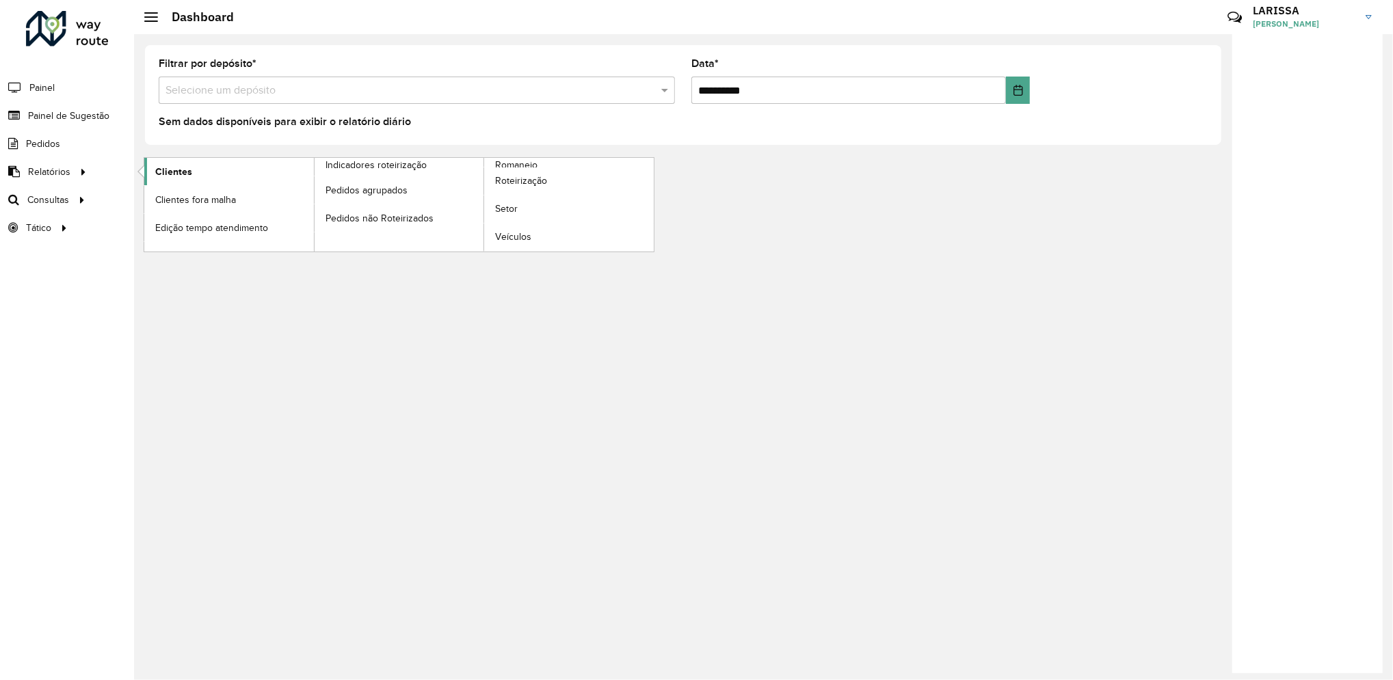 This screenshot has width=1393, height=680. Describe the element at coordinates (569, 209) in the screenshot. I see `a: Setor` at that location.